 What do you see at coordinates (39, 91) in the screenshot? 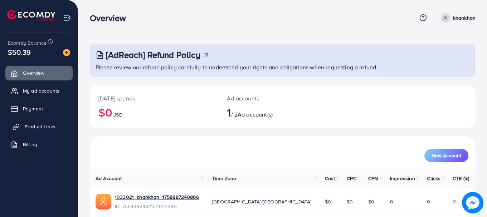
I see `a: My ad accounts` at bounding box center [39, 91].